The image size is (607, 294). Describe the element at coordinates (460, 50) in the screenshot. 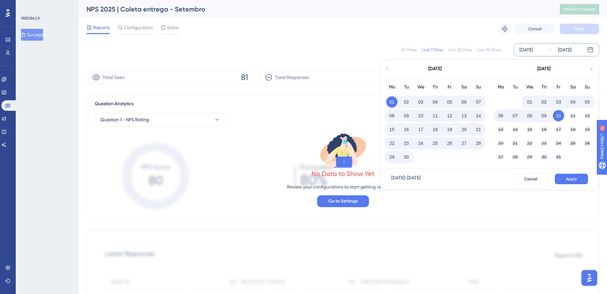

I see `div: Last 30 Days` at that location.